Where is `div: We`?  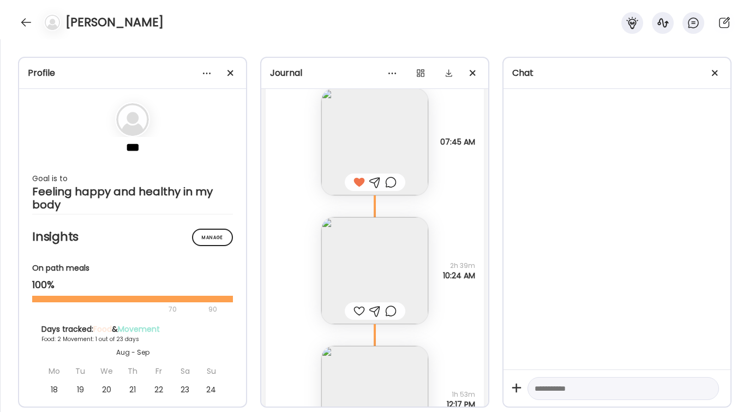
div: We is located at coordinates (106, 371).